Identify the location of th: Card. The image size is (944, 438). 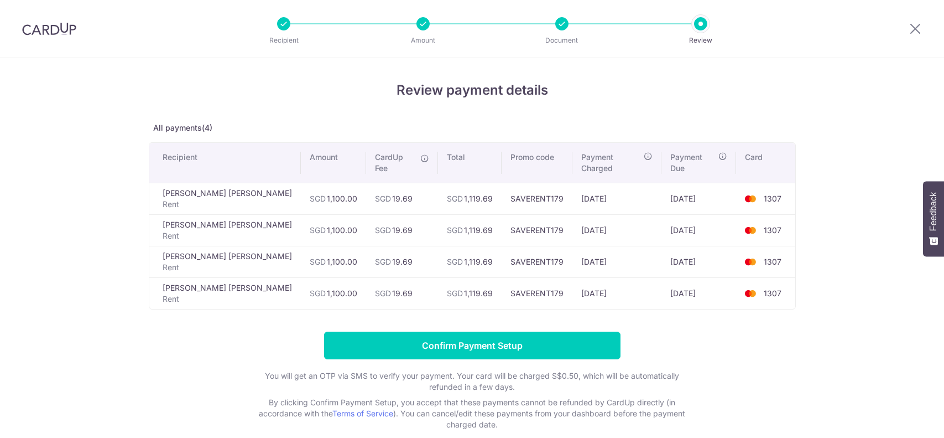
(766, 163).